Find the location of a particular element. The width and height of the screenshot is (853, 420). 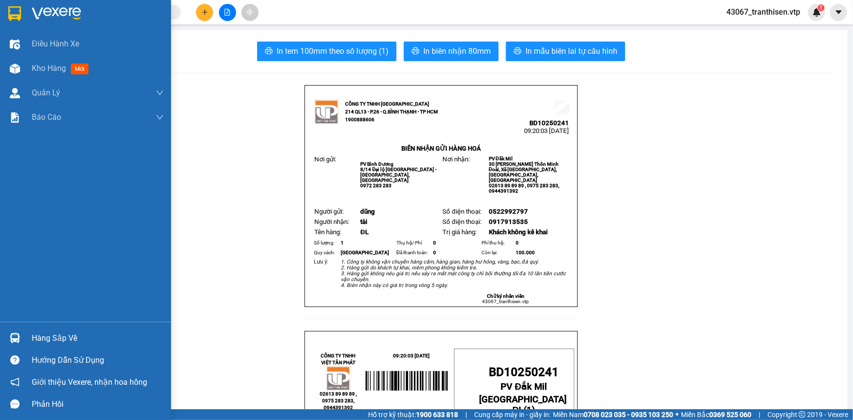

span: Số điện thoại: is located at coordinates (462, 222).